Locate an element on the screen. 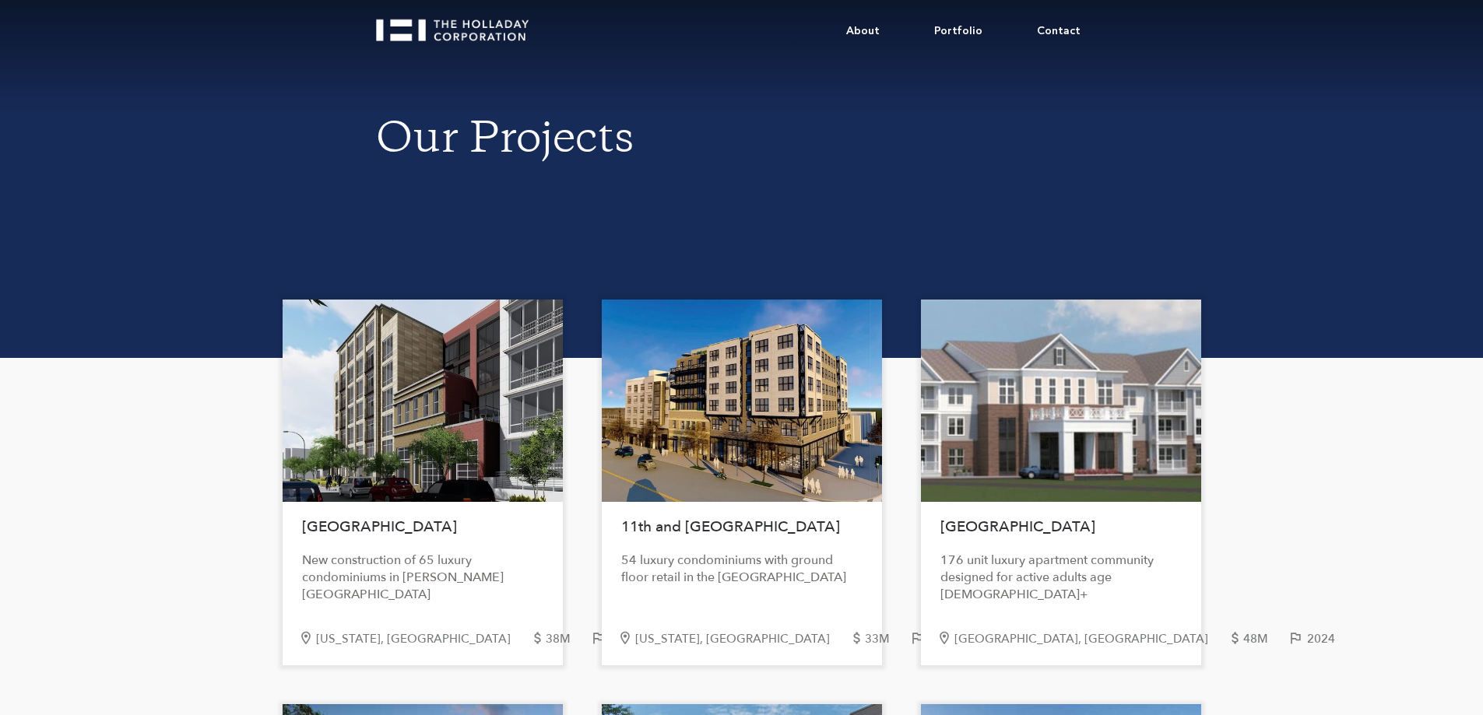  div: 48M is located at coordinates (1265, 639).